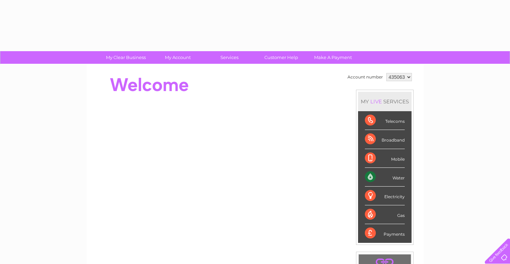 This screenshot has width=510, height=264. I want to click on div: Mobile, so click(385, 158).